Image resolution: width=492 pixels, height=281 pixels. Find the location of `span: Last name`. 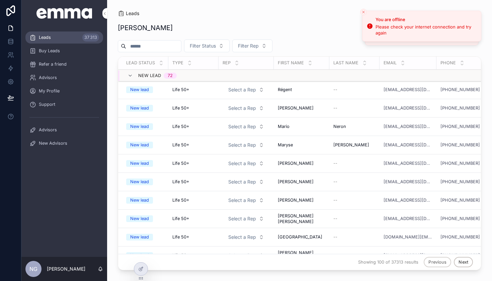

span: Last name is located at coordinates (346, 63).